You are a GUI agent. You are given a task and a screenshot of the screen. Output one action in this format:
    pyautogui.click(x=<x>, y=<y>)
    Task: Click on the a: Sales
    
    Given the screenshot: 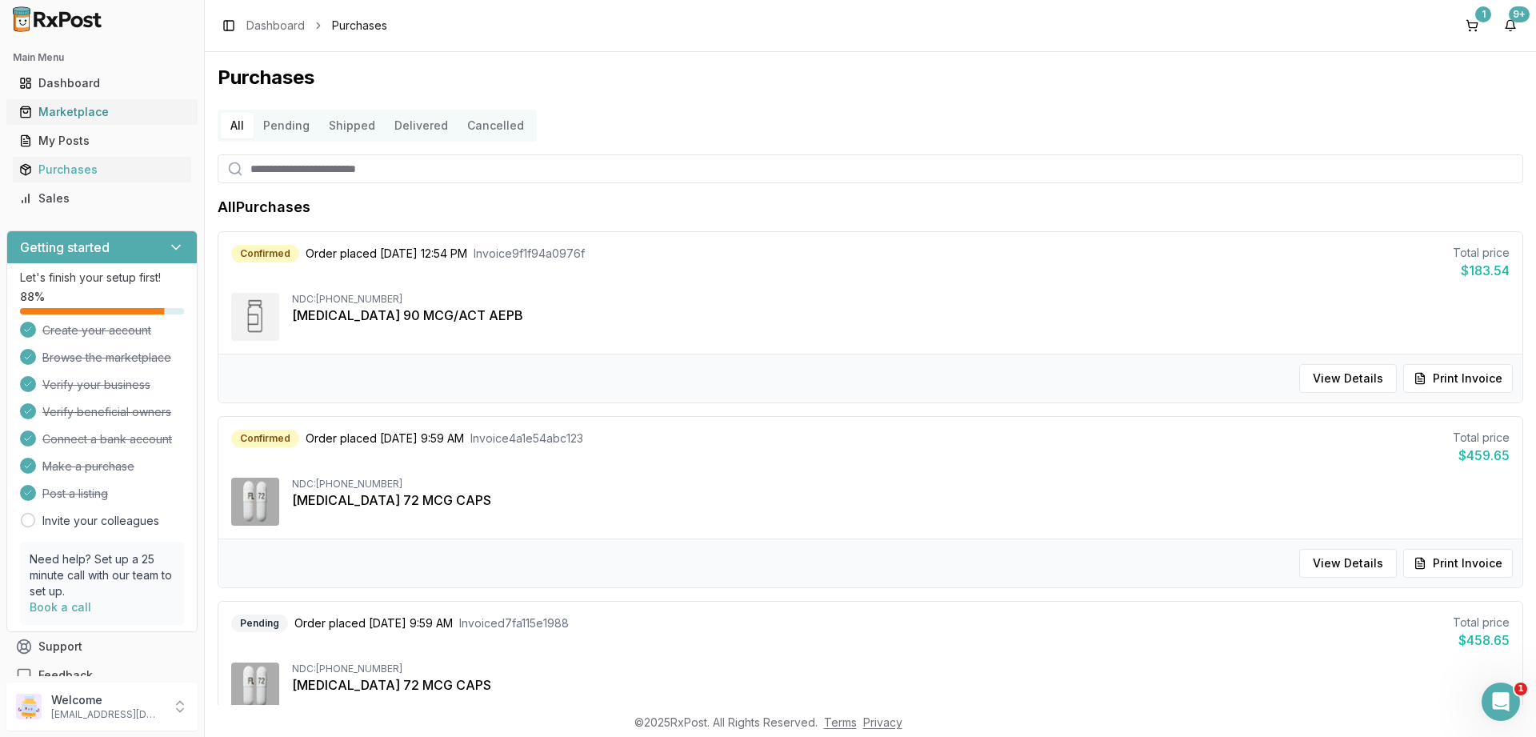 What is the action you would take?
    pyautogui.click(x=102, y=198)
    